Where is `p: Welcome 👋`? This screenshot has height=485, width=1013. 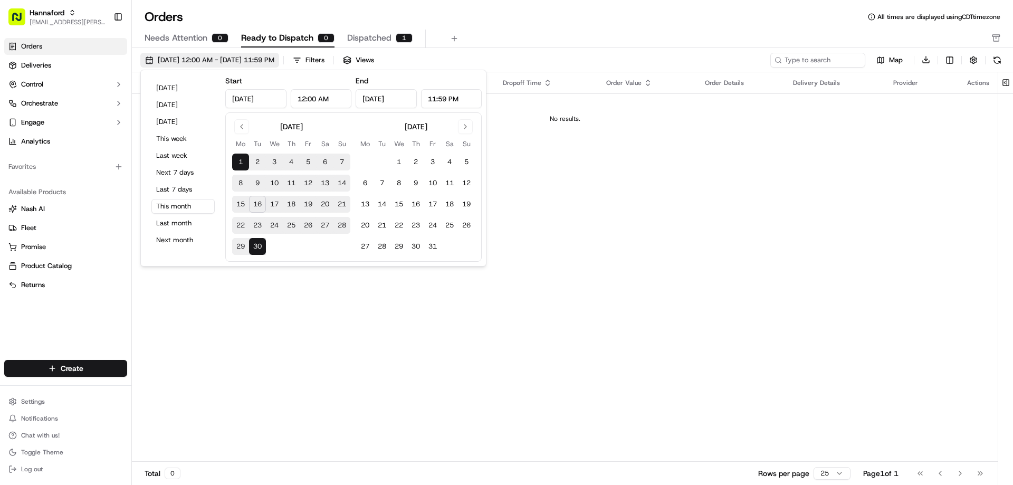 p: Welcome 👋 is located at coordinates (101, 51).